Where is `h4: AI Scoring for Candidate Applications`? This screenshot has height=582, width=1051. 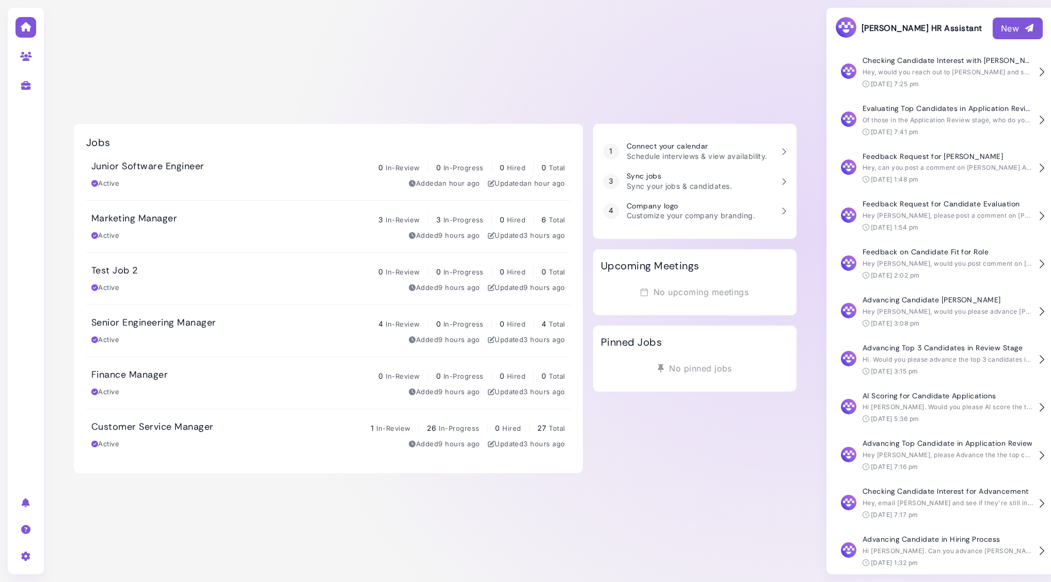 h4: AI Scoring for Candidate Applications is located at coordinates (947, 396).